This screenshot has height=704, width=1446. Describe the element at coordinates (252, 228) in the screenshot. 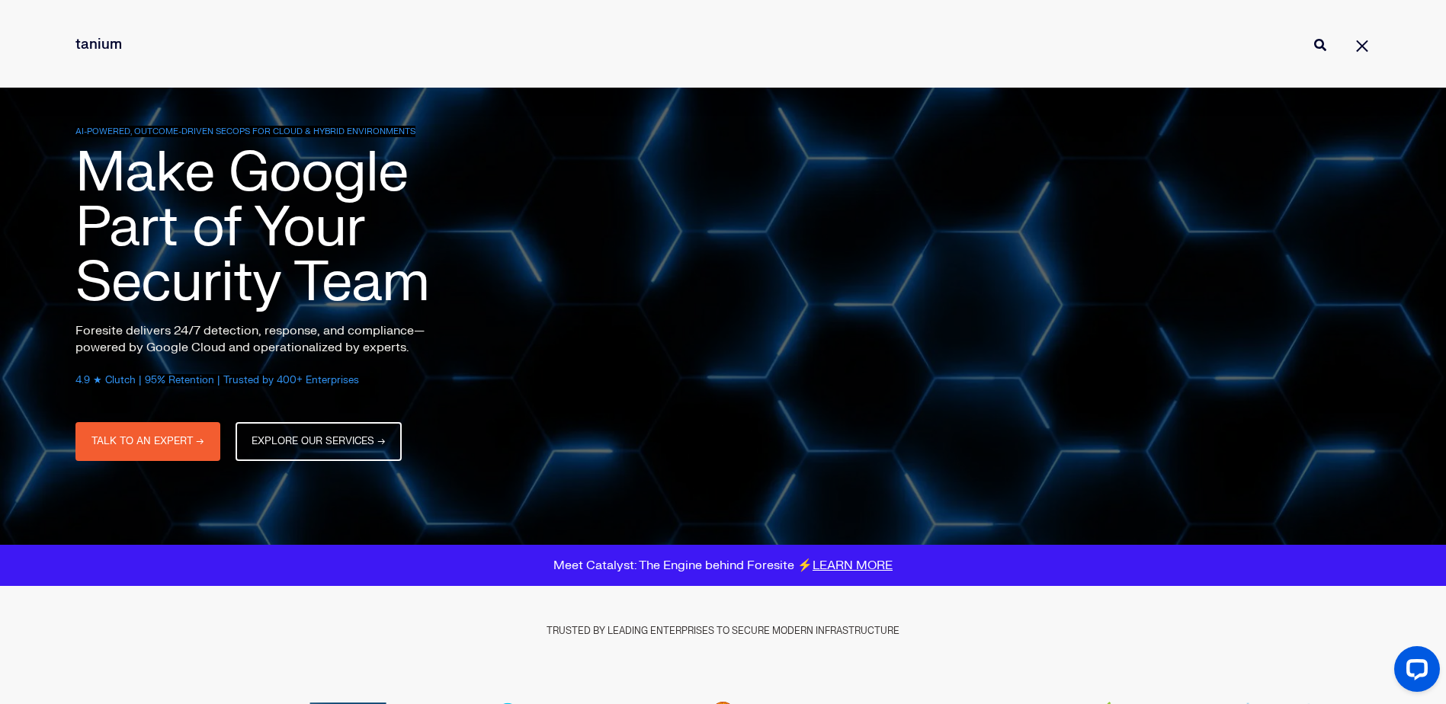

I see `span: Make Google Part of Your Security Team` at that location.